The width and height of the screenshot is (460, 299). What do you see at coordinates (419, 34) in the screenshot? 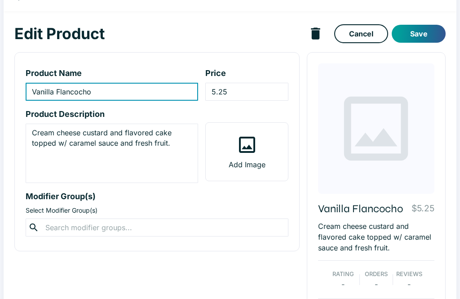
I see `button: Save` at bounding box center [419, 34].